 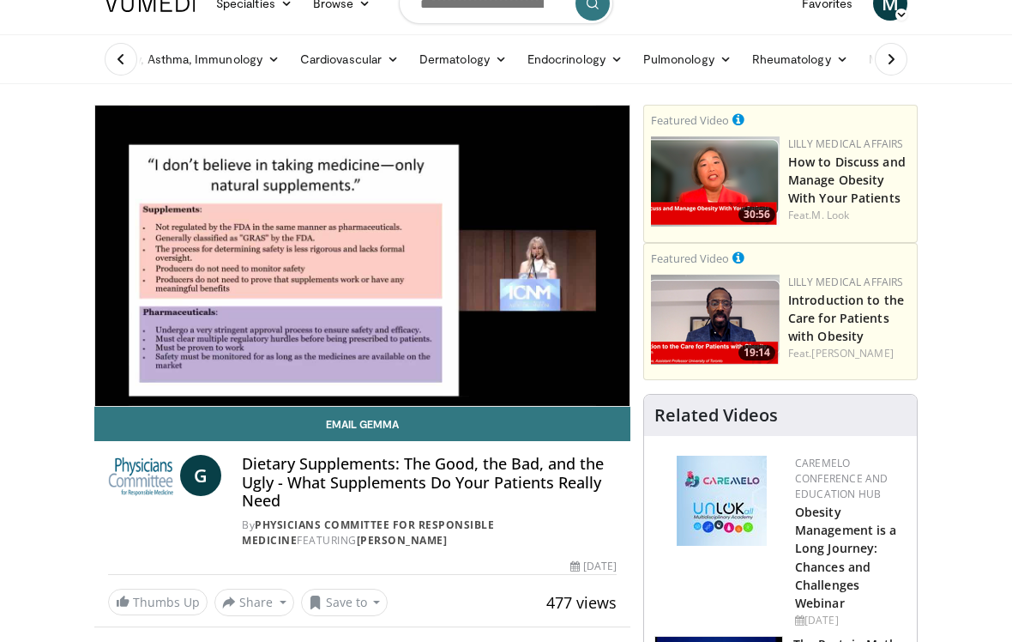 What do you see at coordinates (846, 557) in the screenshot?
I see `a: Obesity Management is a Long Journey: Chances and Challenges Webinar` at bounding box center [846, 557].